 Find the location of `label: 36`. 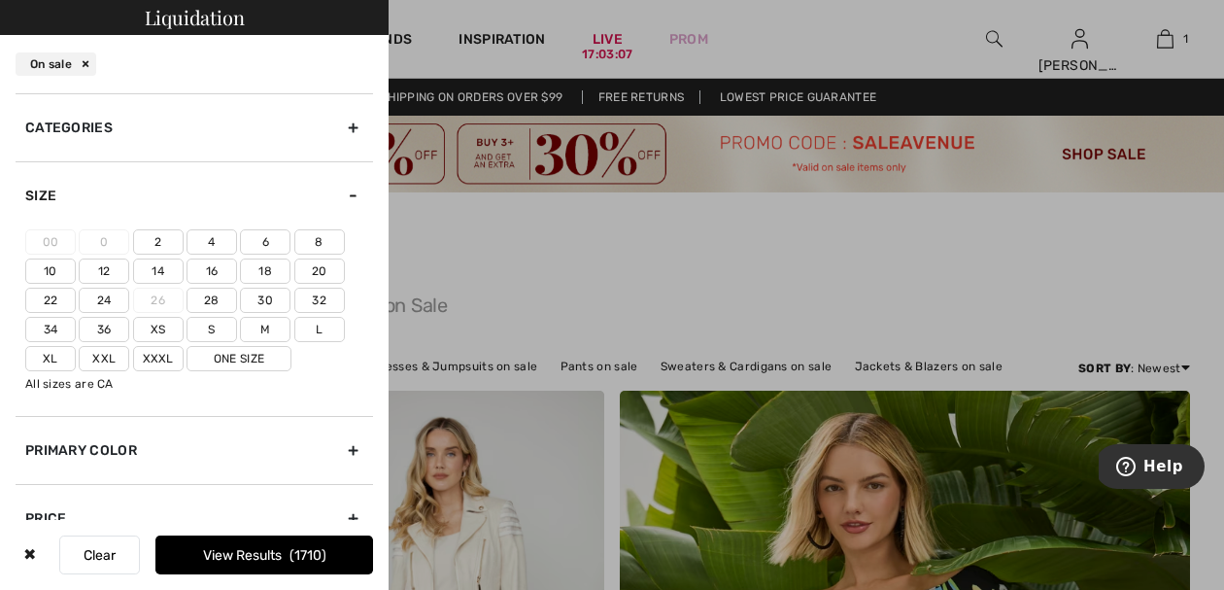

label: 36 is located at coordinates (104, 329).